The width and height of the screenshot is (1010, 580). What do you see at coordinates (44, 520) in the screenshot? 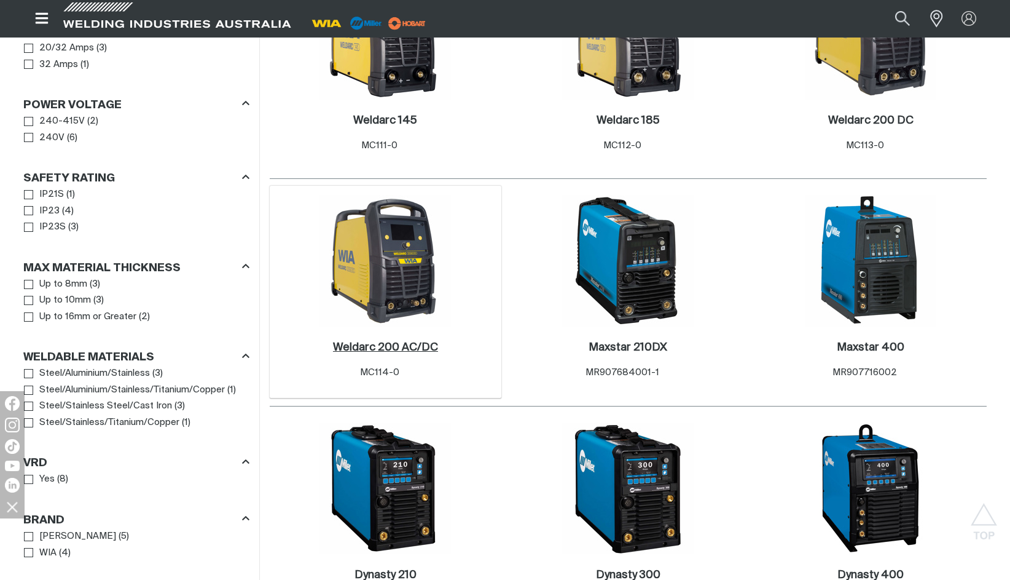
I see `h3: Brand` at bounding box center [44, 520].